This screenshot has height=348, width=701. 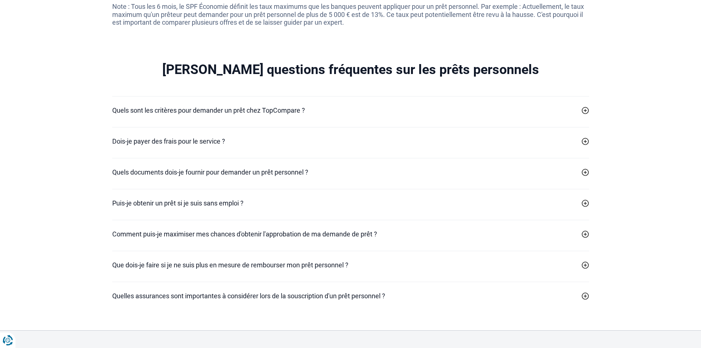 What do you see at coordinates (209, 110) in the screenshot?
I see `h2: Quels sont les critères pour demander un prêt chez TopCompare ?` at bounding box center [209, 110].